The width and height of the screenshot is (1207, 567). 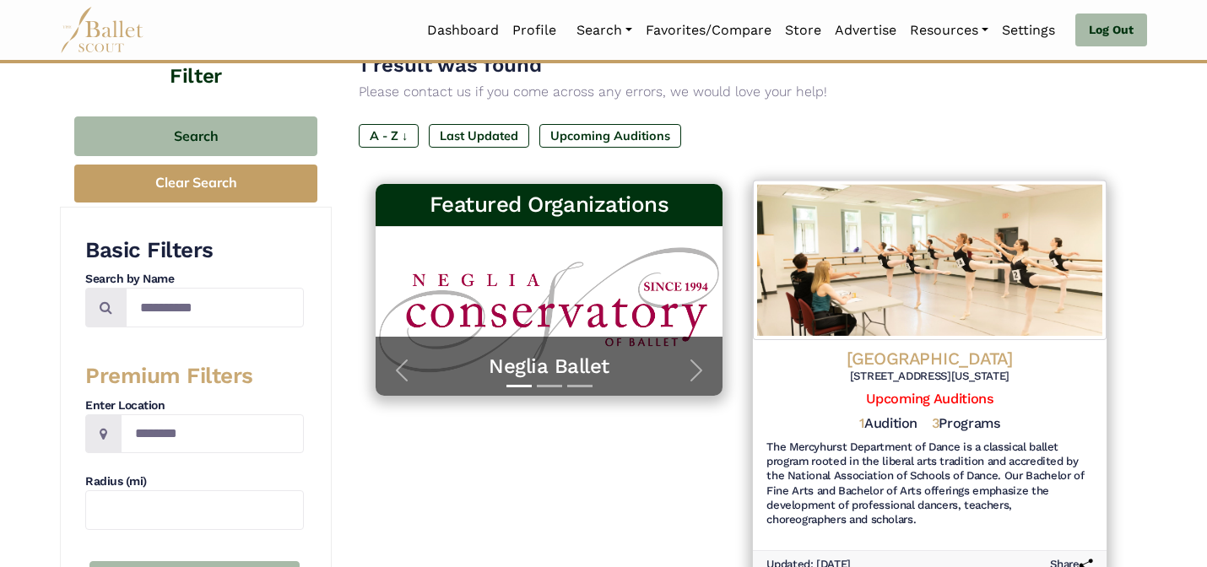 What do you see at coordinates (1028, 30) in the screenshot?
I see `a: Settings` at bounding box center [1028, 30].